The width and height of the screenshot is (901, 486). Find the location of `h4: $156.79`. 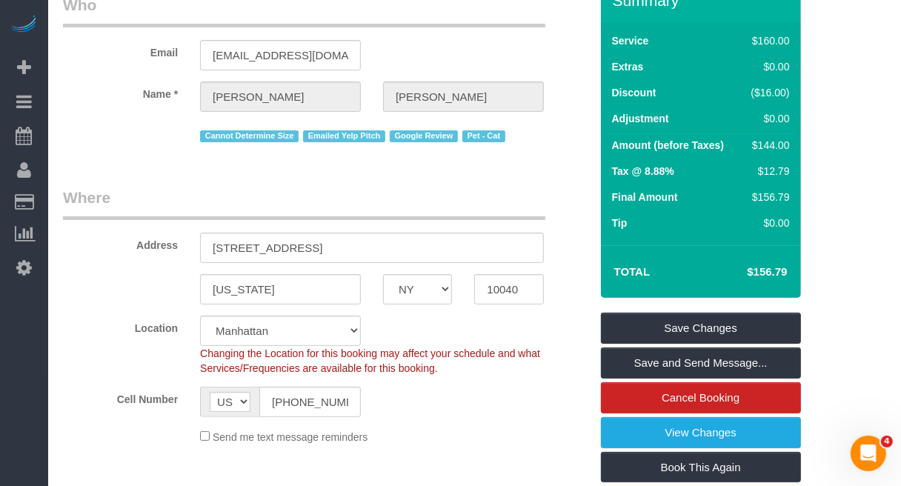

h4: $156.79 is located at coordinates (745, 272).